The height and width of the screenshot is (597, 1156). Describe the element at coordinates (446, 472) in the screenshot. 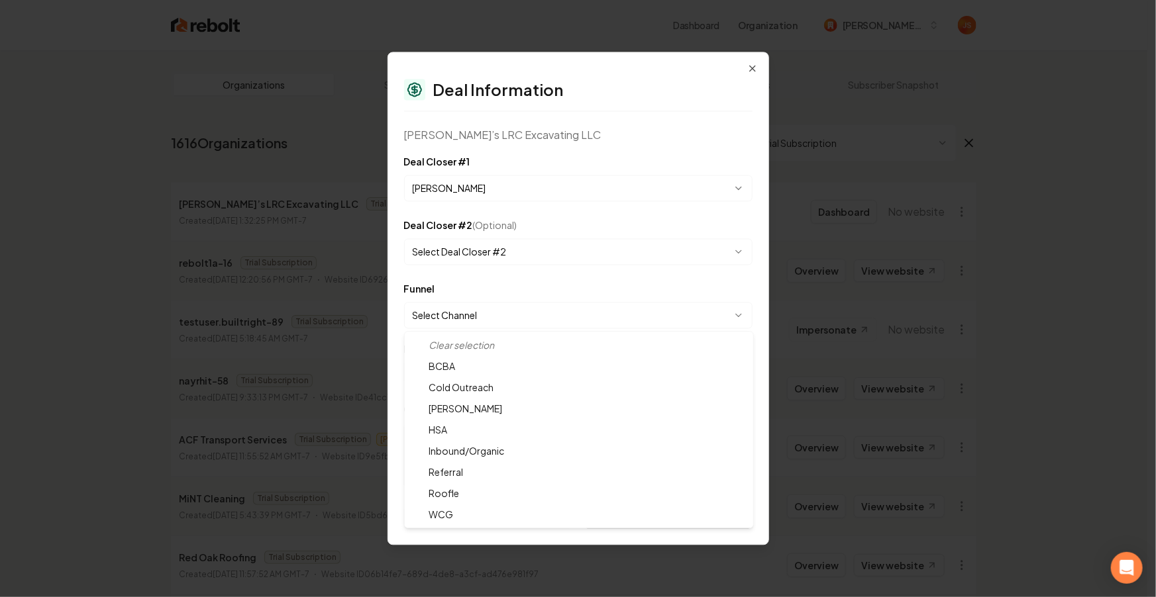

I see `span: Referral` at that location.